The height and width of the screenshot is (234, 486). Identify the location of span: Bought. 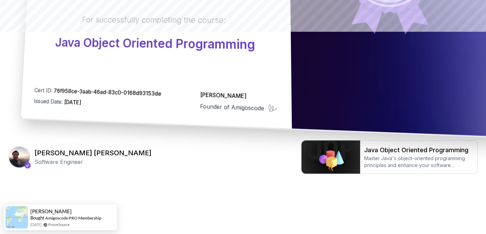
(37, 218).